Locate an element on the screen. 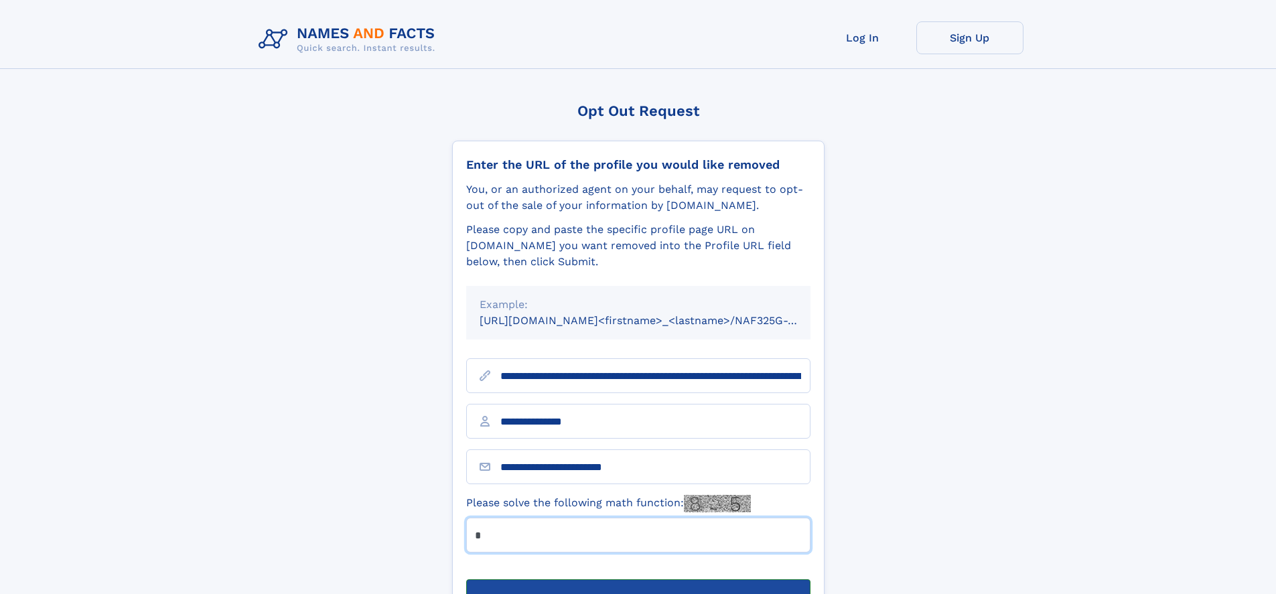  div: You, or an authorized agent on your behalf, may request to opt-out of the sale of your informatio... is located at coordinates (639, 198).